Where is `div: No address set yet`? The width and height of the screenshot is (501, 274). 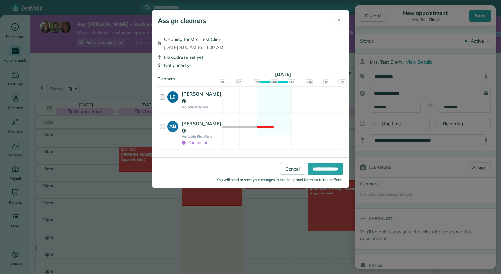
div: No address set yet is located at coordinates (251, 57).